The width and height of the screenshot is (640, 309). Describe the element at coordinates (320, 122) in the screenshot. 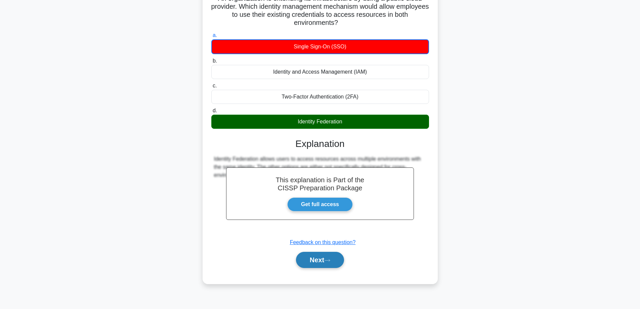

I see `div: Identity Federation` at that location.